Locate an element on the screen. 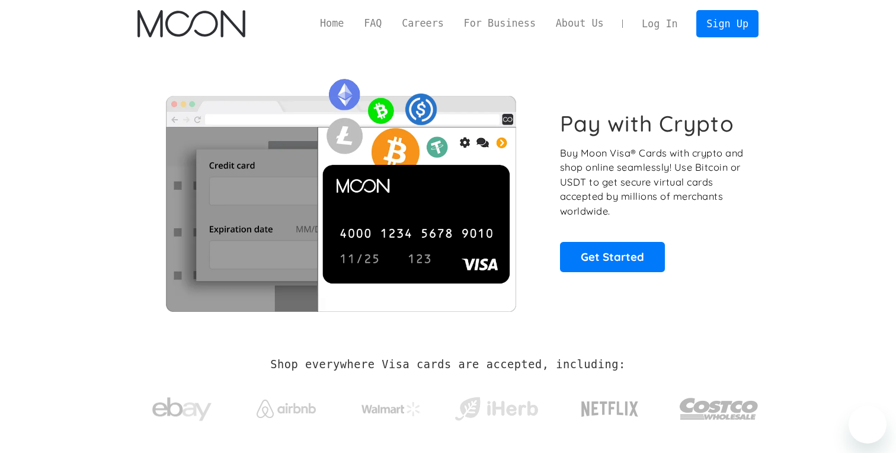 The height and width of the screenshot is (453, 896). a: home is located at coordinates (191, 24).